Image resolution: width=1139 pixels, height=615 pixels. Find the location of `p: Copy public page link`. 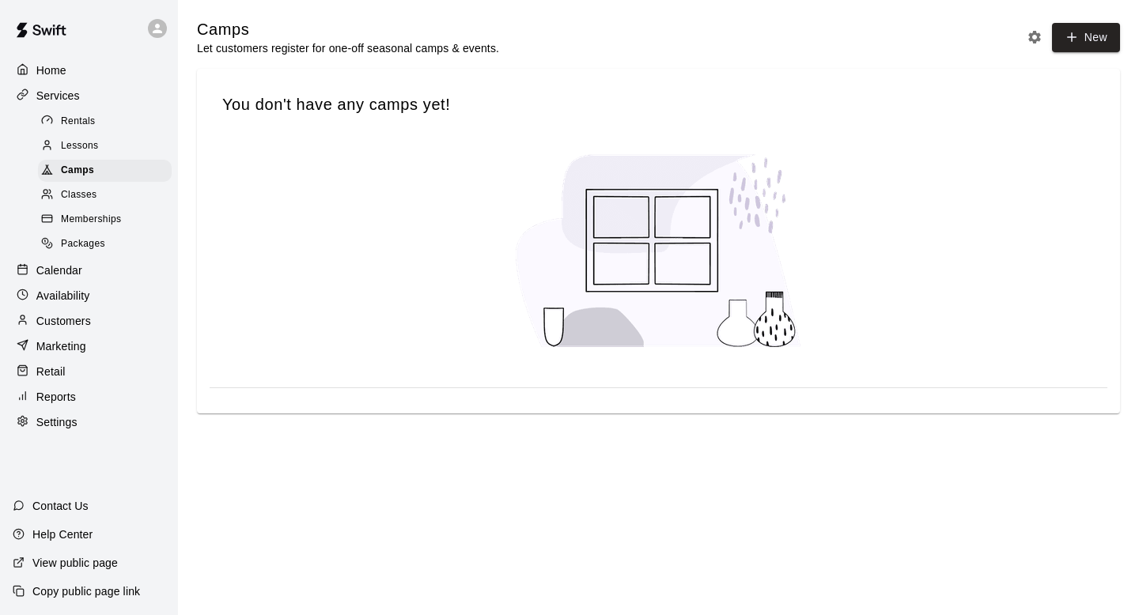

p: Copy public page link is located at coordinates (86, 592).